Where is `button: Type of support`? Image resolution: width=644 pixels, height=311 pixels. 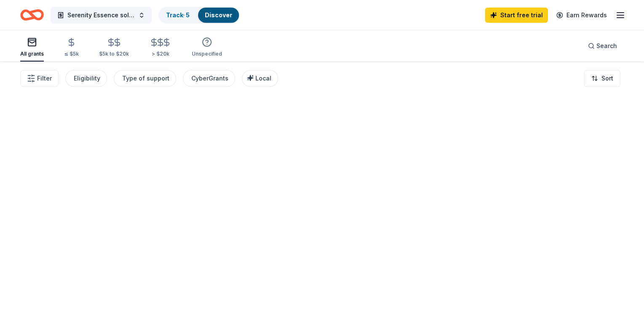 button: Type of support is located at coordinates (145, 78).